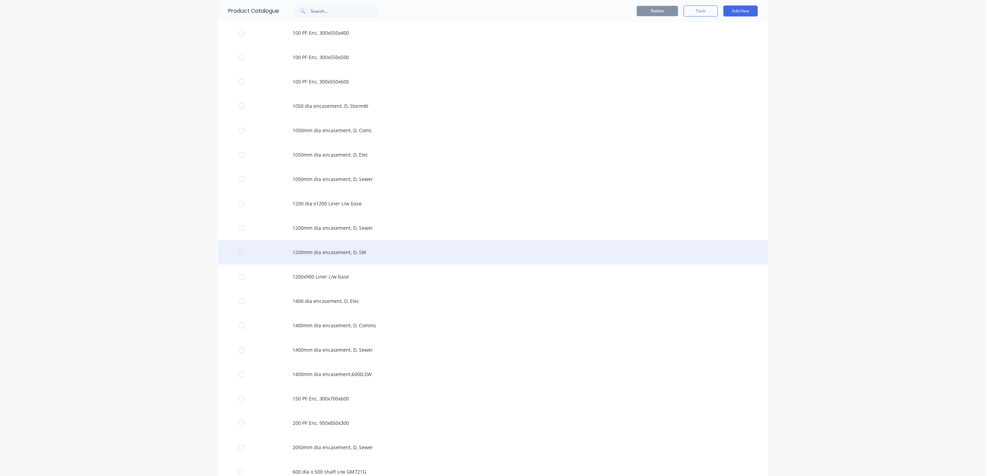  Describe the element at coordinates (493, 277) in the screenshot. I see `div: 1200x900 Liner c/w base` at that location.